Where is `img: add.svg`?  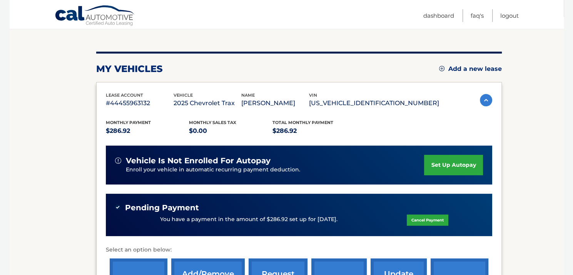
img: add.svg is located at coordinates (442, 68).